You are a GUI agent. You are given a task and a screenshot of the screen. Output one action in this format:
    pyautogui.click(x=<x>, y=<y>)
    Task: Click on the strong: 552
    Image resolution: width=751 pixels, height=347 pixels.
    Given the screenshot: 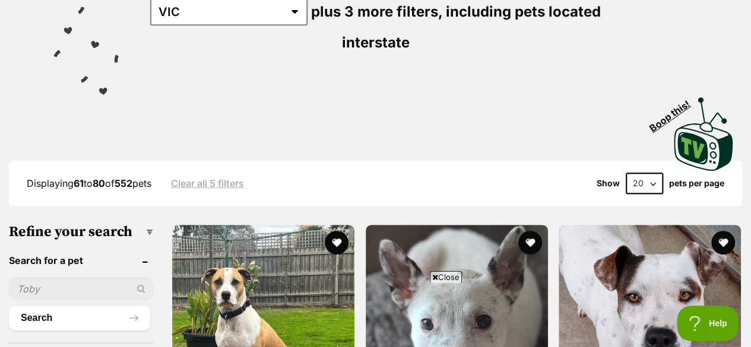 What is the action you would take?
    pyautogui.click(x=123, y=183)
    